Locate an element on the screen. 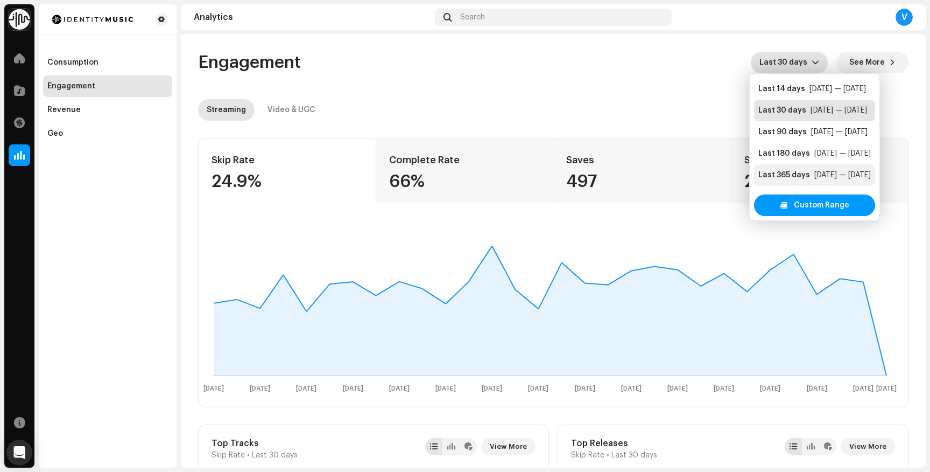  img: 0f74c21f-6d1c-4dbc-9196-dbddad53419e is located at coordinates (19, 19).